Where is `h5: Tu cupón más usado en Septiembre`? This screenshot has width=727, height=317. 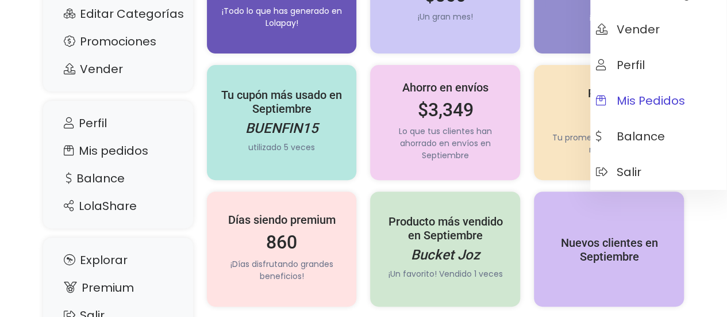
h5: Tu cupón más usado en Septiembre is located at coordinates (282, 102).